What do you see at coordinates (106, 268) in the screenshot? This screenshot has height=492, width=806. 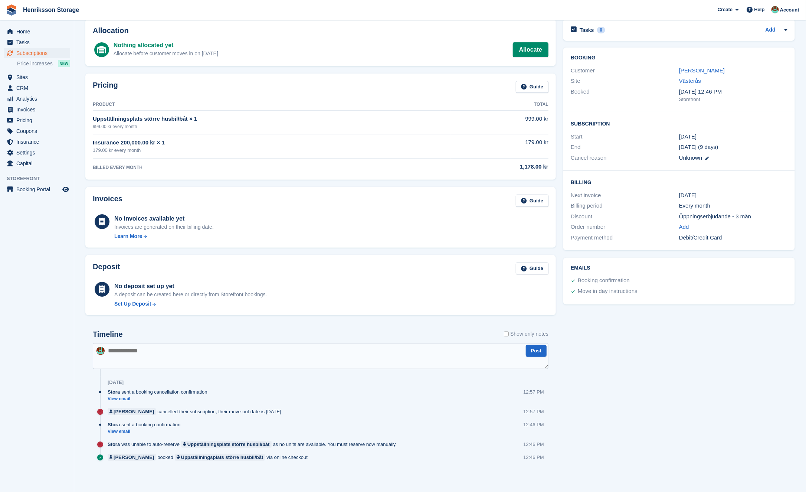 I see `h2: Deposit` at bounding box center [106, 268].